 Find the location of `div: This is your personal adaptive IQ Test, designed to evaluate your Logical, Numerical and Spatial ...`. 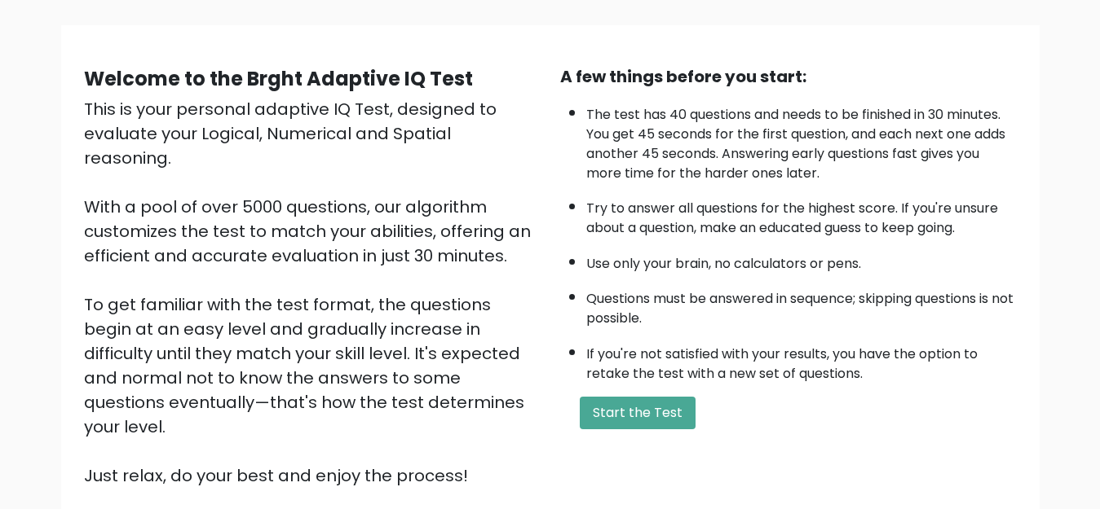

div: This is your personal adaptive IQ Test, designed to evaluate your Logical, Numerical and Spatial ... is located at coordinates (312, 293).